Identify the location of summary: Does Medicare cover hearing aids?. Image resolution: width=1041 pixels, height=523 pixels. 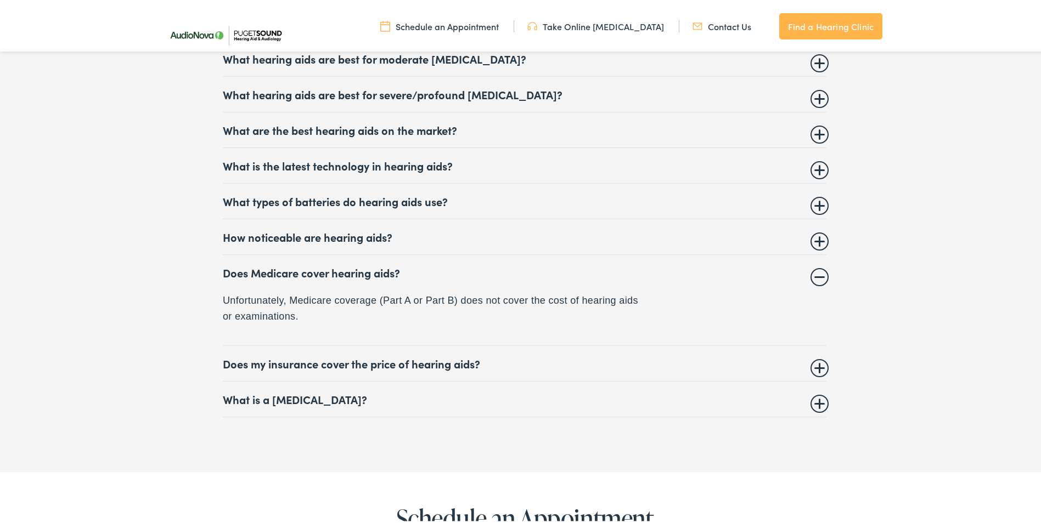
(524, 270).